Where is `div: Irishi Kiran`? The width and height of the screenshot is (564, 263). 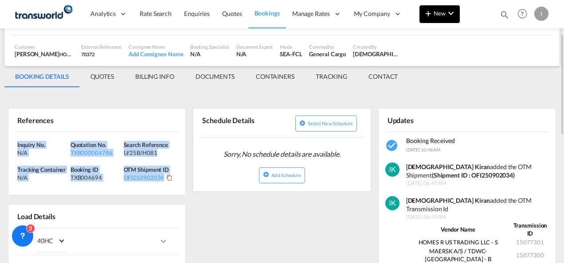 div: Irishi Kiran is located at coordinates (376, 54).